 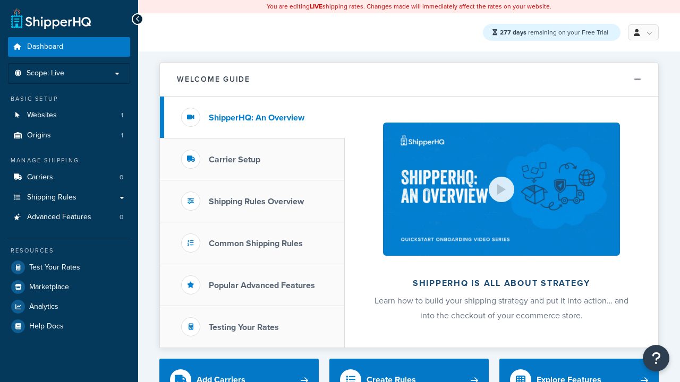 What do you see at coordinates (234, 160) in the screenshot?
I see `h3: Carrier Setup` at bounding box center [234, 160].